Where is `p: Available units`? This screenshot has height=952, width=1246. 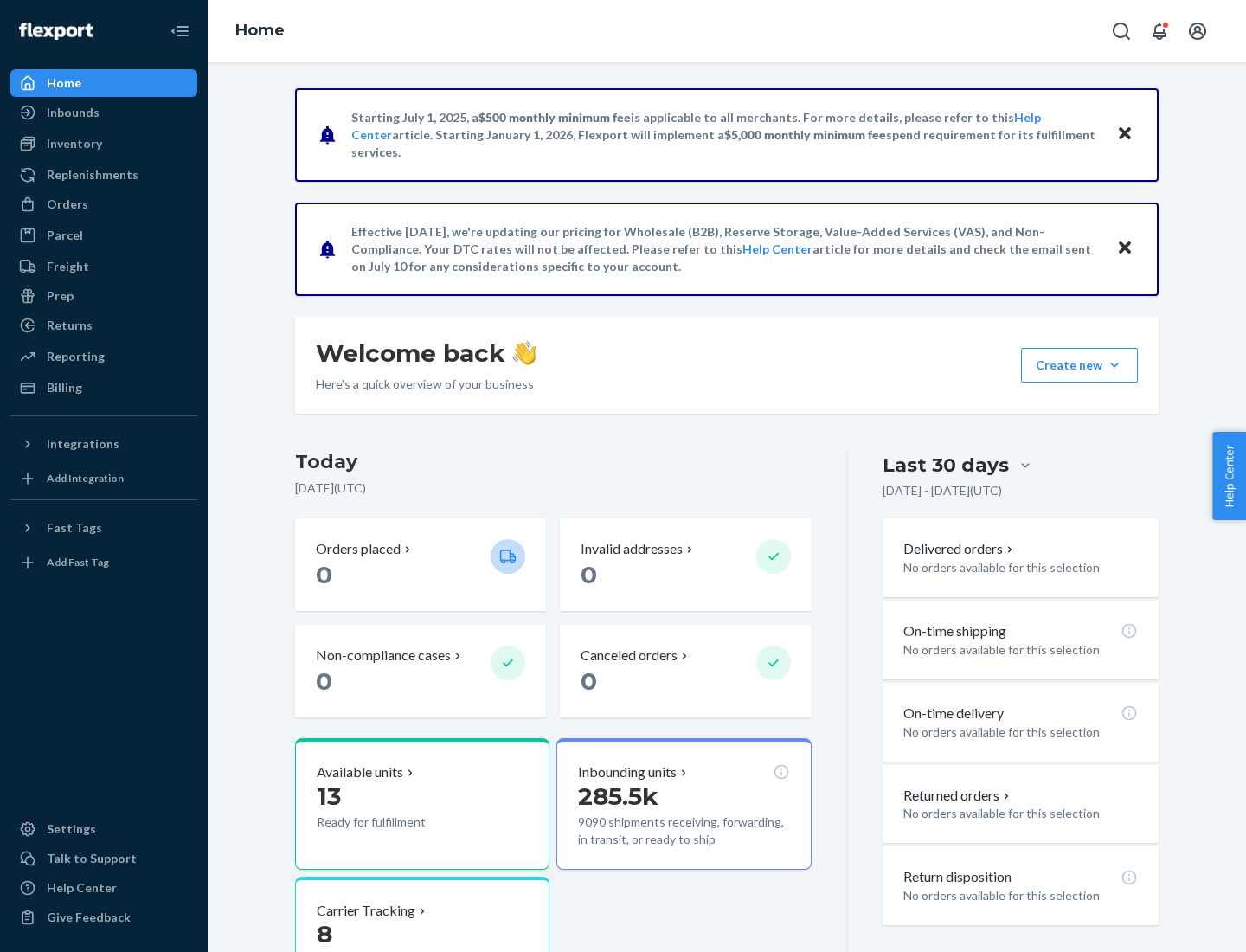 p: Available units is located at coordinates (360, 772).